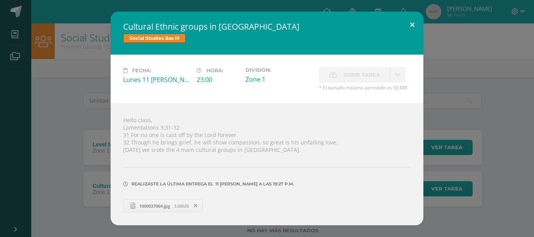 Image resolution: width=534 pixels, height=237 pixels. What do you see at coordinates (173, 184) in the screenshot?
I see `span: Realizaste la última entrega el` at bounding box center [173, 184].